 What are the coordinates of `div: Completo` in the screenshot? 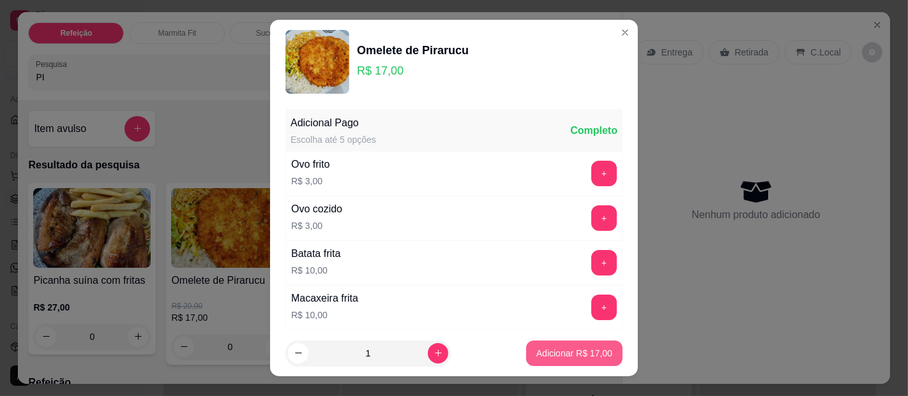 It's located at (594, 131).